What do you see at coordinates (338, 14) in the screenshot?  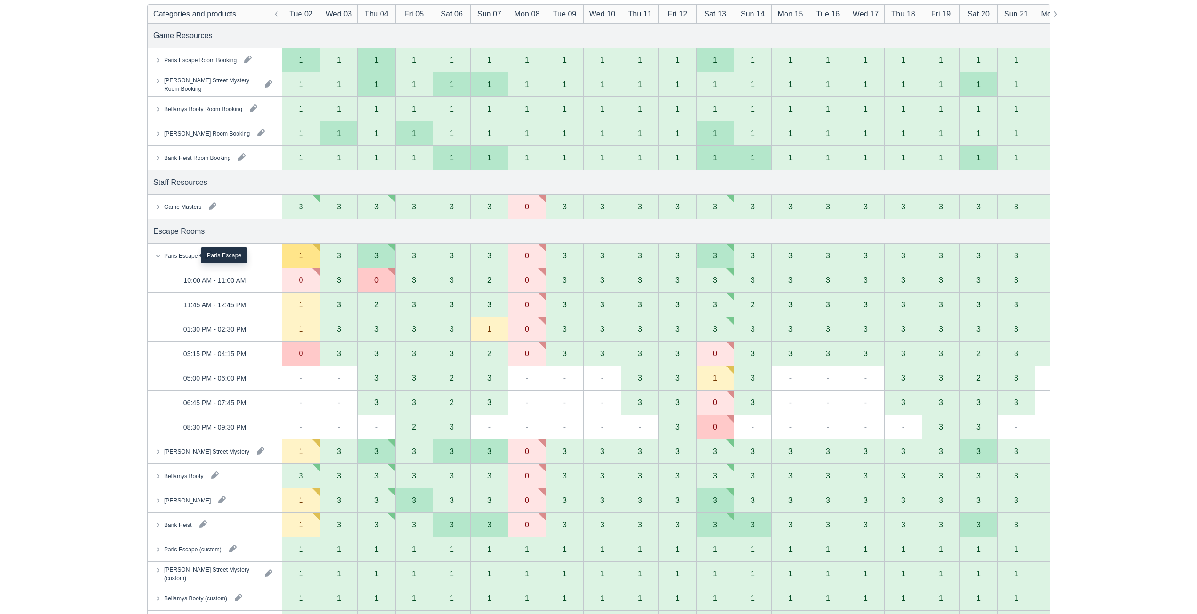 I see `div: Wed 03` at bounding box center [338, 14].